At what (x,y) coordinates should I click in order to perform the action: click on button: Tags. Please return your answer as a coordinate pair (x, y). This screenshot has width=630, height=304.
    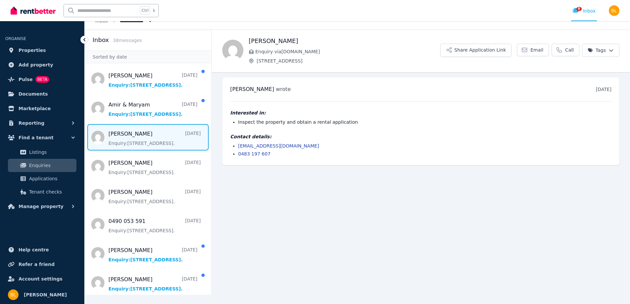
    Looking at the image, I should click on (601, 50).